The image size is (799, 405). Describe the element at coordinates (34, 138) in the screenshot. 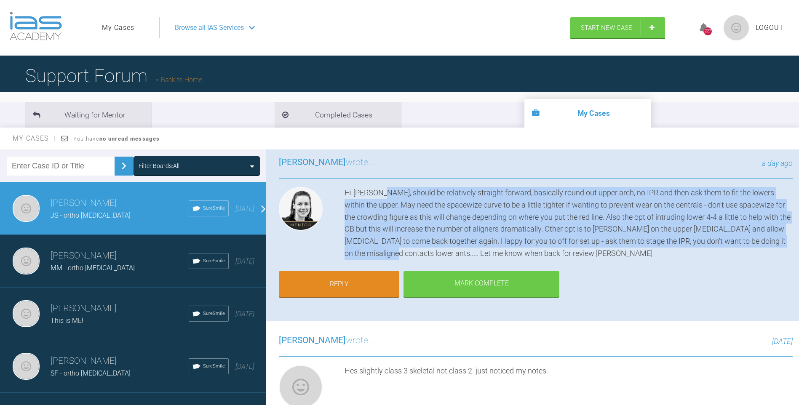

I see `span: My Cases` at that location.